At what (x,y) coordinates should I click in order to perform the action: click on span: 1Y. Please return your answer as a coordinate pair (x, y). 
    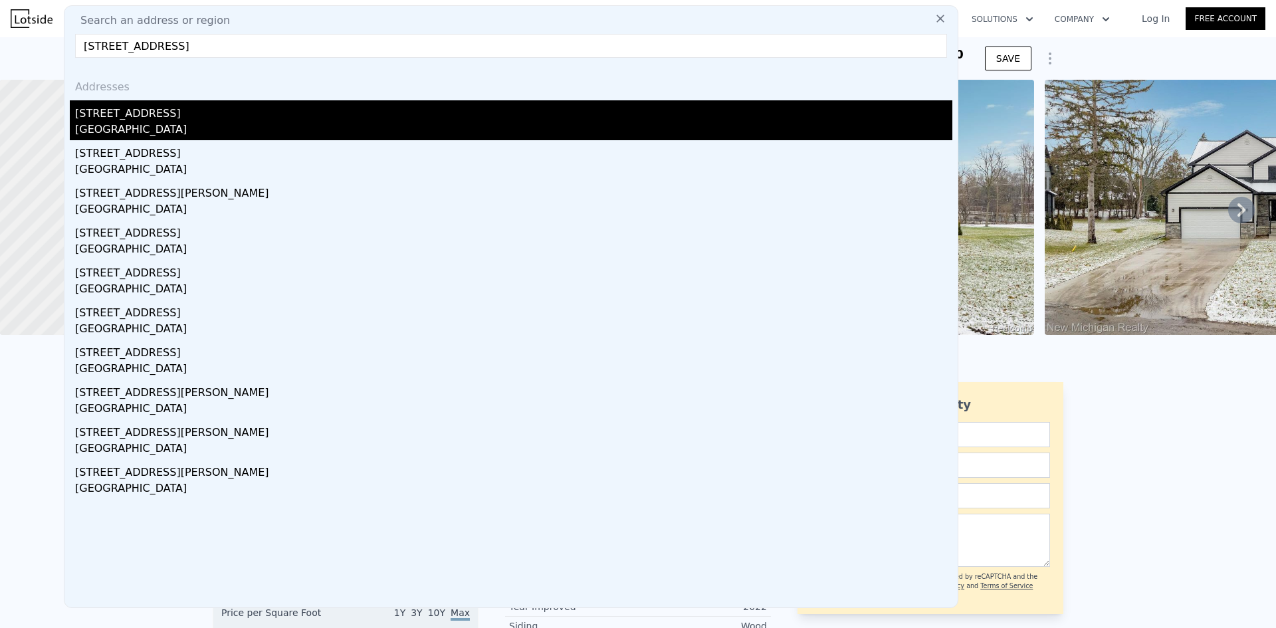
    Looking at the image, I should click on (400, 613).